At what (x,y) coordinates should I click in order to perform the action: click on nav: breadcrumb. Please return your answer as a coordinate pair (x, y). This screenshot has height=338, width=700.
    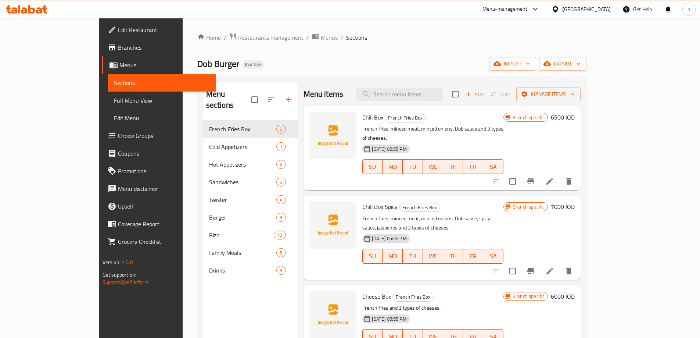
    Looking at the image, I should click on (392, 38).